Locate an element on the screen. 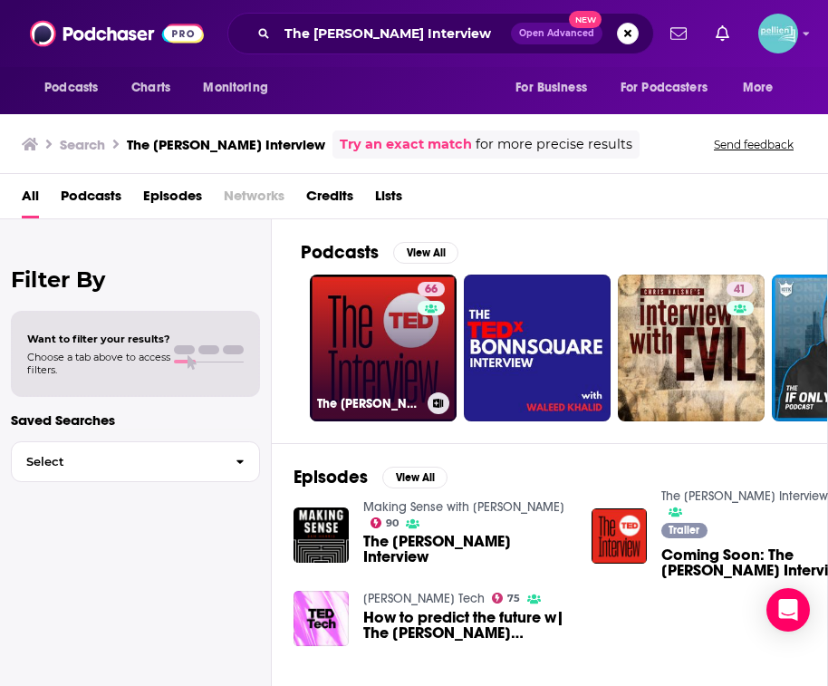 The width and height of the screenshot is (828, 686). span: Open Advanced is located at coordinates (556, 34).